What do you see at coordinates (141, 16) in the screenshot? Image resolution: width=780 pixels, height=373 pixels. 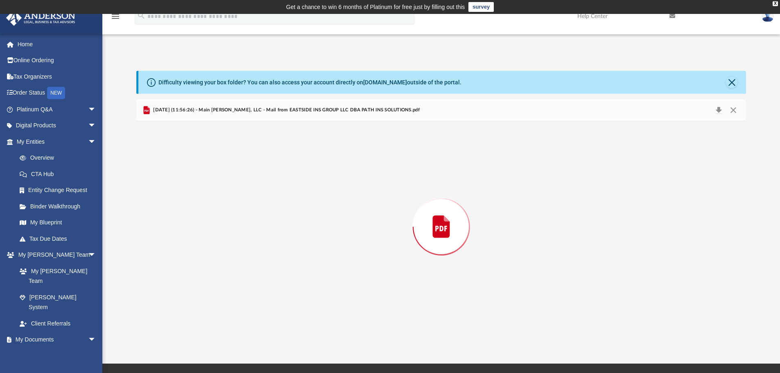 I see `i: search` at bounding box center [141, 16].